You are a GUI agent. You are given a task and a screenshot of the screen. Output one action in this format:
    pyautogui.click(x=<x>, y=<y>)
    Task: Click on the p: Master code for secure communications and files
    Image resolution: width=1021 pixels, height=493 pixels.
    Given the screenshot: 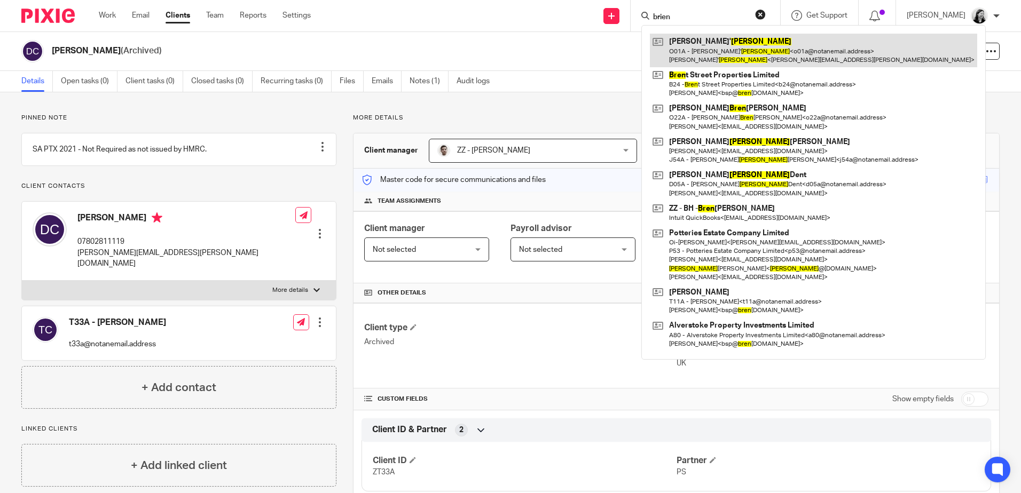 What is the action you would take?
    pyautogui.click(x=453, y=180)
    